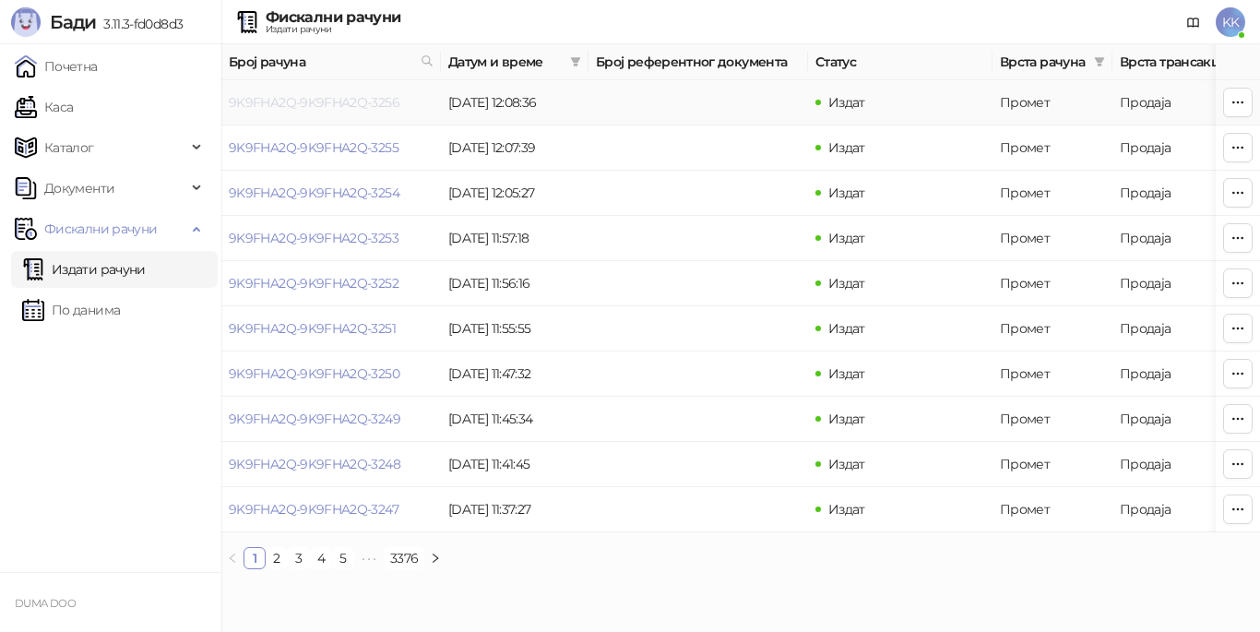  I want to click on a: 4, so click(321, 558).